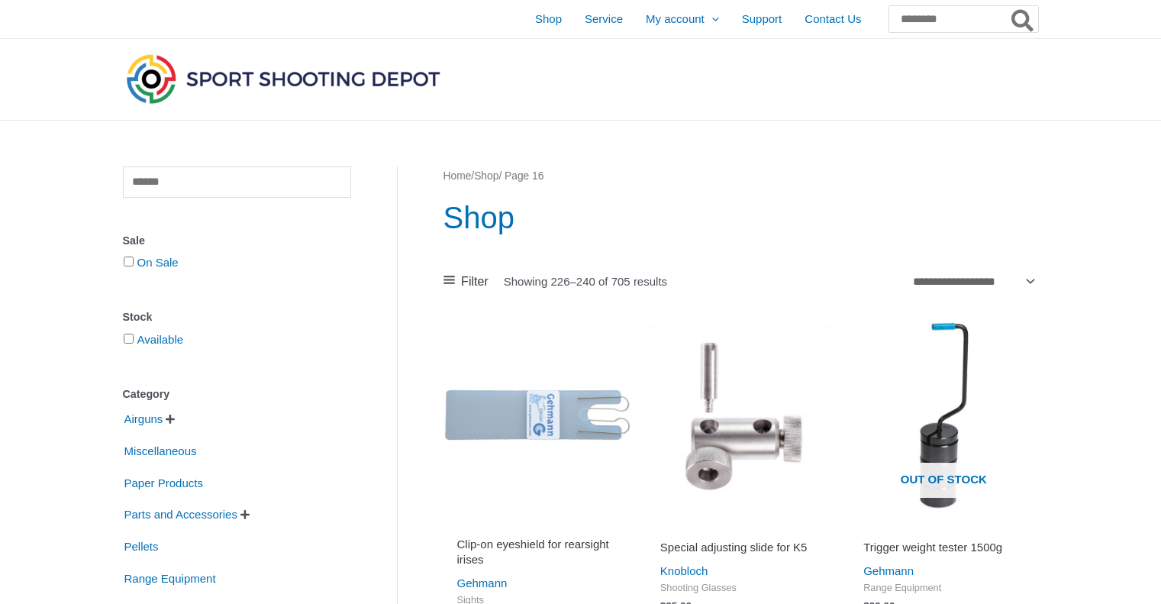 This screenshot has height=604, width=1161. Describe the element at coordinates (466, 282) in the screenshot. I see `a: Filter` at that location.